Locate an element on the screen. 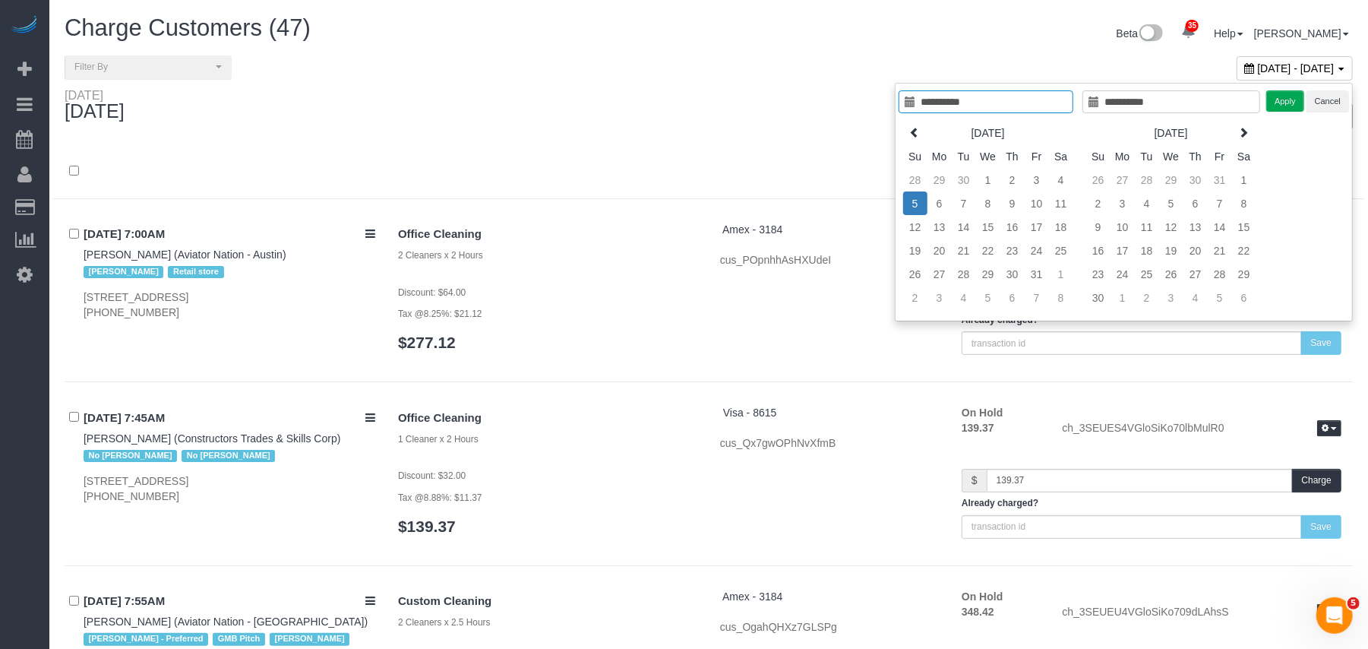 The width and height of the screenshot is (1368, 649). th: Mo is located at coordinates (1123, 156).